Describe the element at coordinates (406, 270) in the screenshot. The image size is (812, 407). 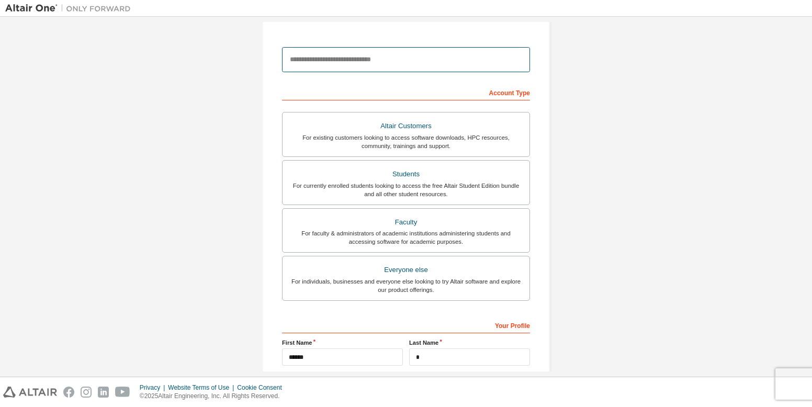
I see `div: Everyone else` at that location.